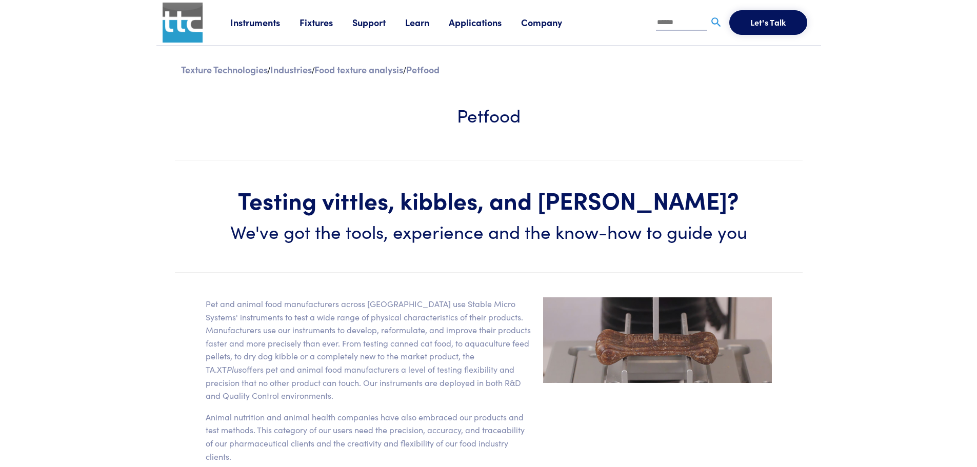  I want to click on span: Plus, so click(234, 369).